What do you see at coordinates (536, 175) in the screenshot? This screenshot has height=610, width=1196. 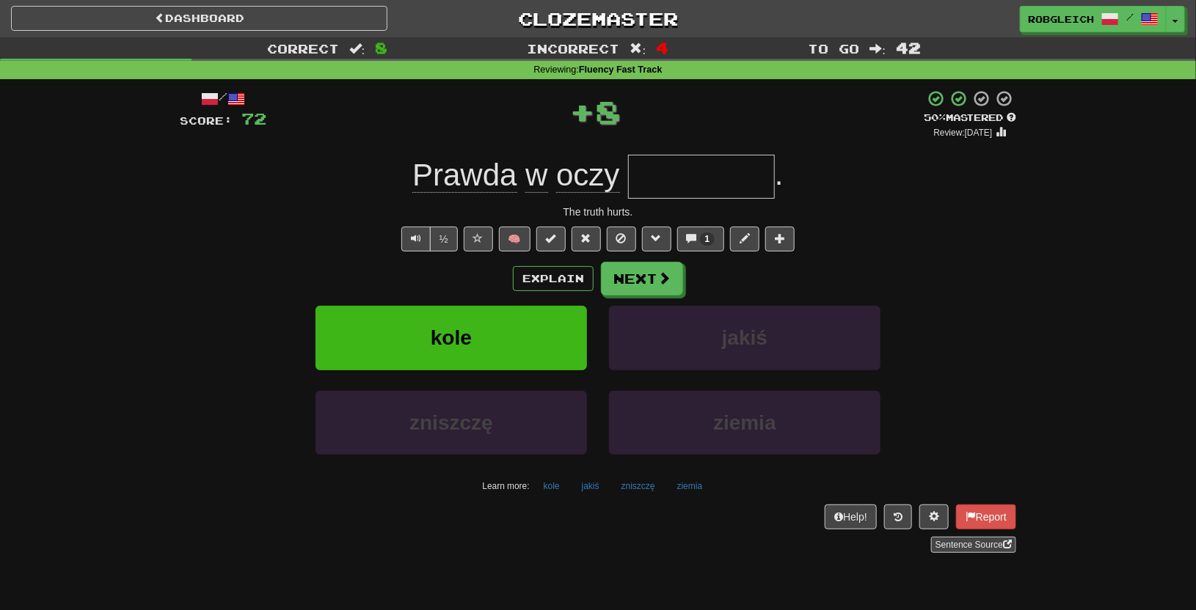 I see `span: w` at bounding box center [536, 175].